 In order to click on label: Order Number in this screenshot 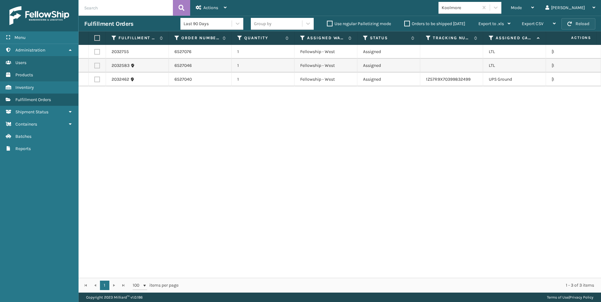, I will do `click(200, 38)`.